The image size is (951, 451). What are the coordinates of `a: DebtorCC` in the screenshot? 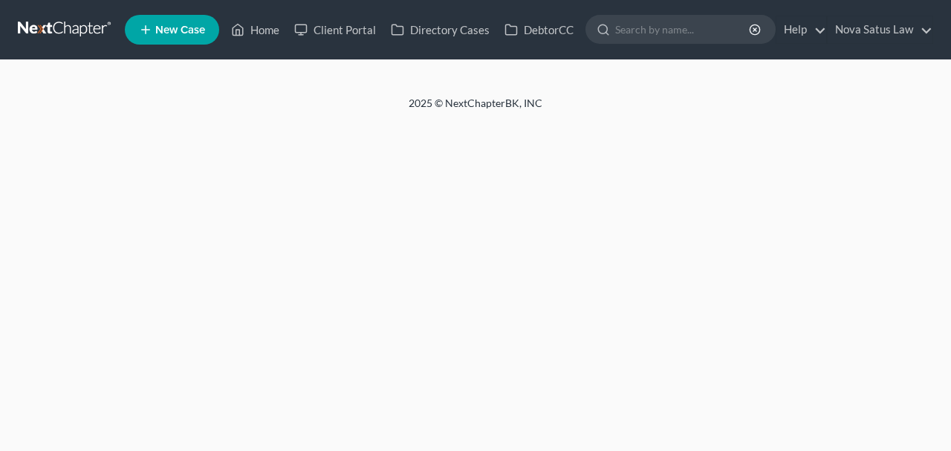 It's located at (539, 30).